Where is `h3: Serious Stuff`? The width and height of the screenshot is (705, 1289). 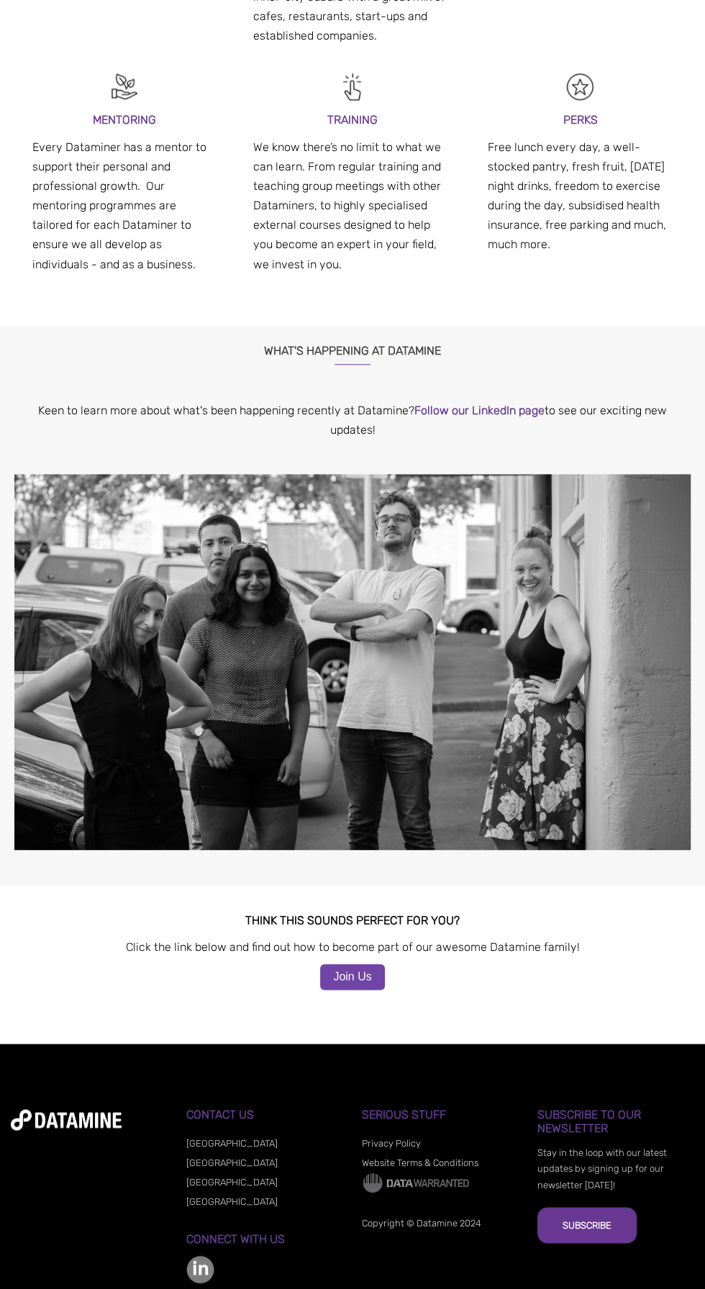
h3: Serious Stuff is located at coordinates (440, 1115).